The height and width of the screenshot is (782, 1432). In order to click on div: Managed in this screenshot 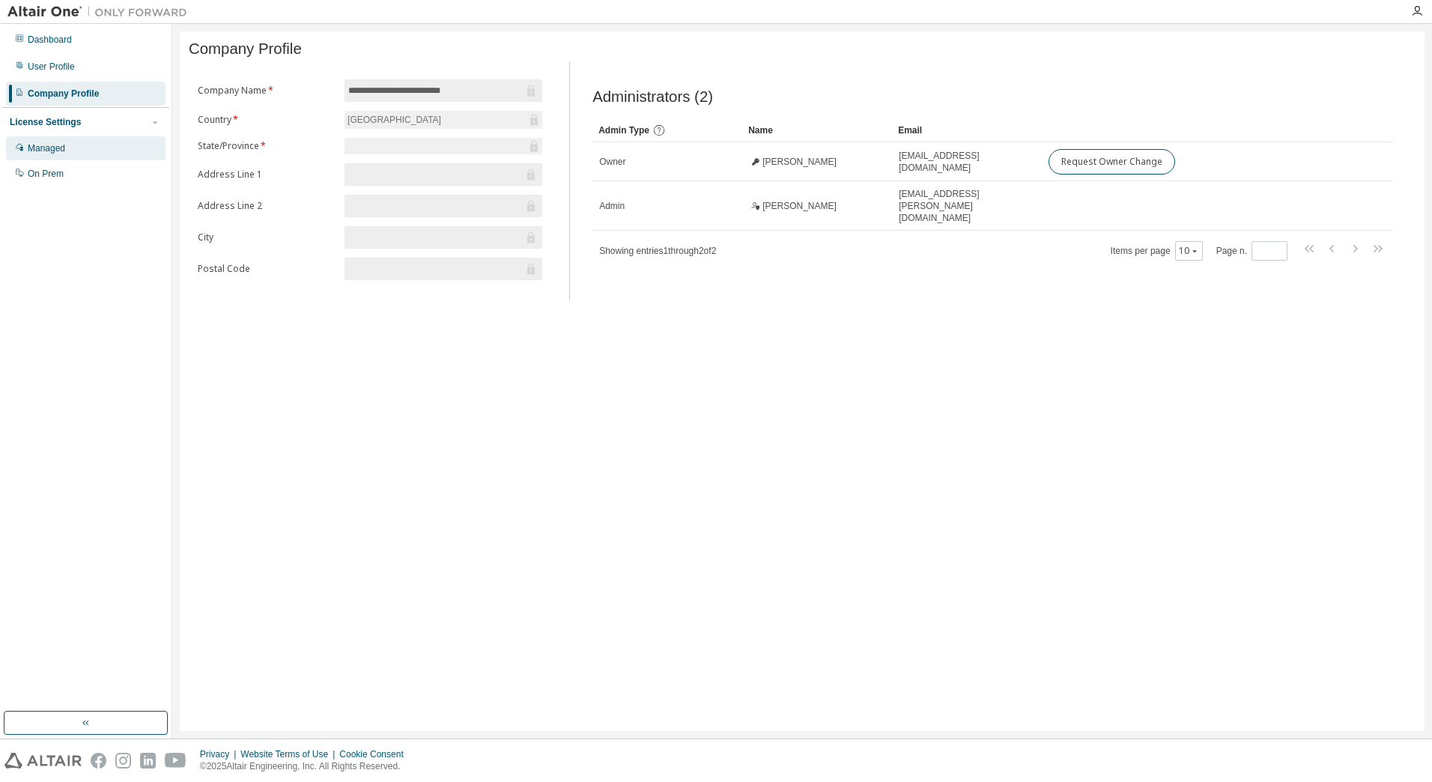, I will do `click(46, 148)`.